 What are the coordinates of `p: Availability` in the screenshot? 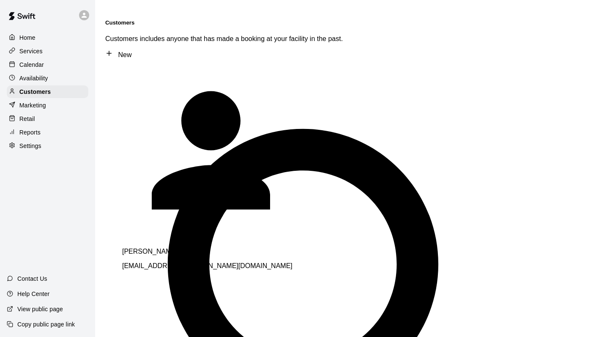 It's located at (34, 78).